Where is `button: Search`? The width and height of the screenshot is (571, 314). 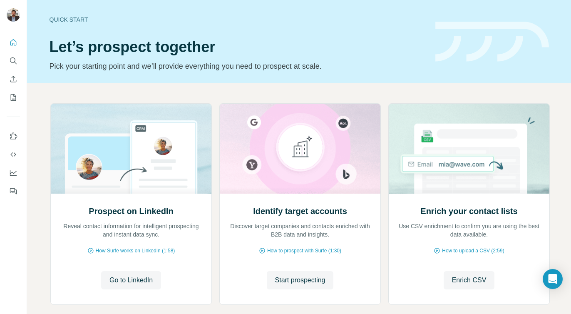
button: Search is located at coordinates (13, 61).